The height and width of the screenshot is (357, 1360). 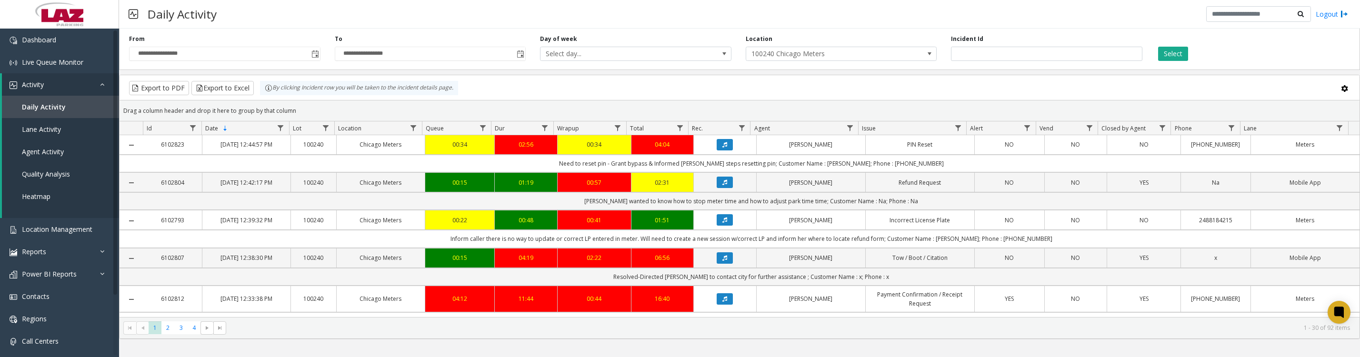 I want to click on h3: Daily Activity, so click(x=182, y=14).